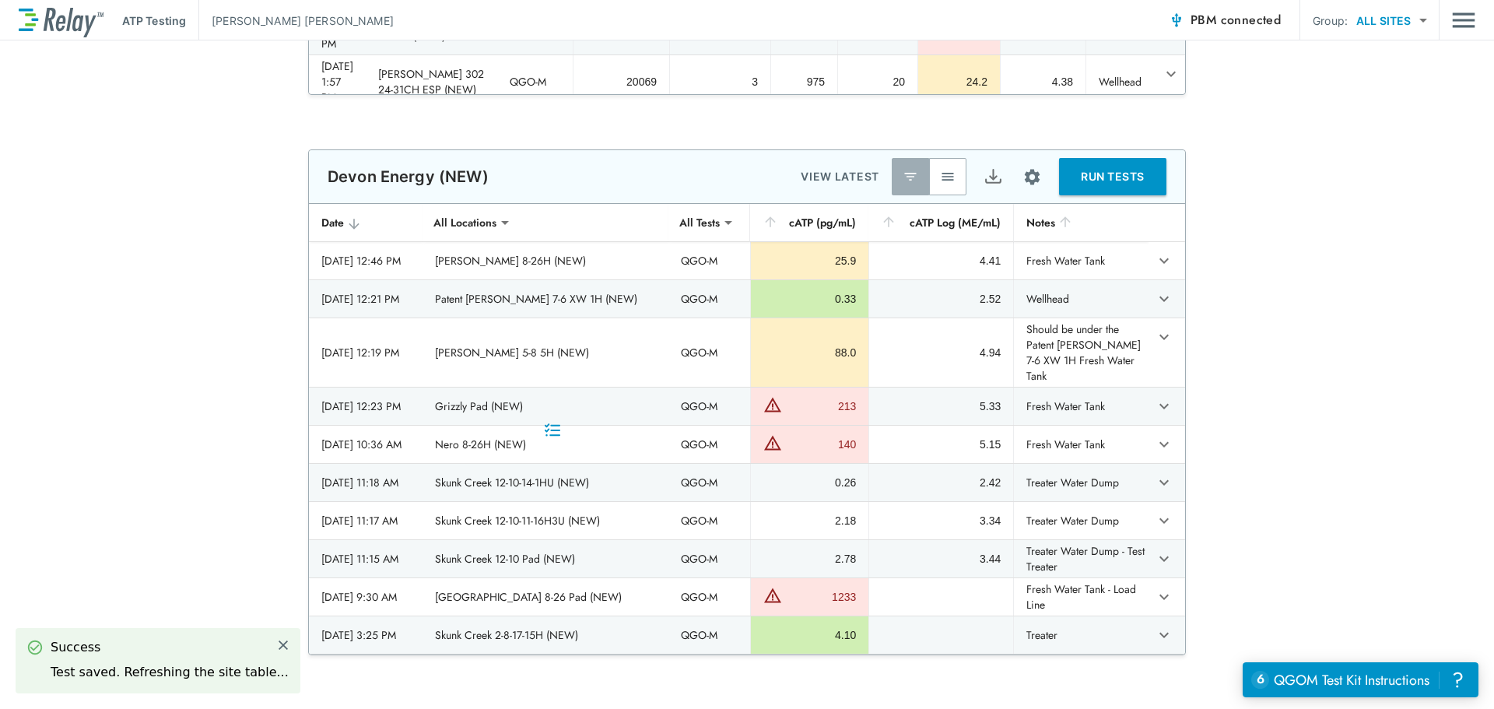  What do you see at coordinates (993, 177) in the screenshot?
I see `button: Export` at bounding box center [993, 177].